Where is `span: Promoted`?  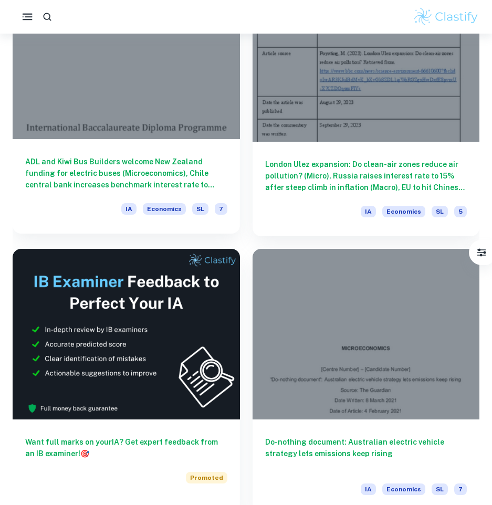 span: Promoted is located at coordinates (206, 478).